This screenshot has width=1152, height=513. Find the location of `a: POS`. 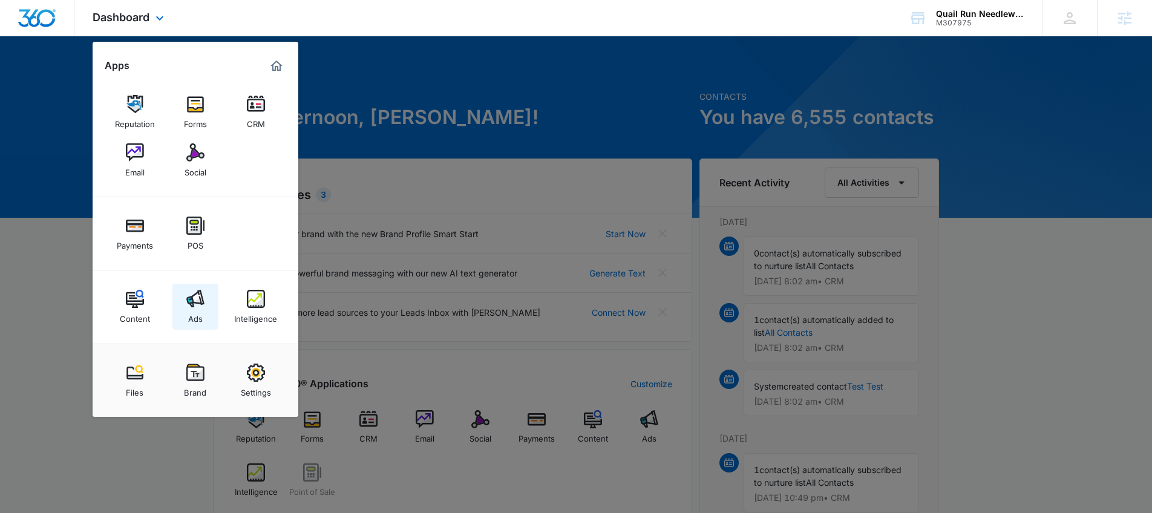

a: POS is located at coordinates (195, 233).